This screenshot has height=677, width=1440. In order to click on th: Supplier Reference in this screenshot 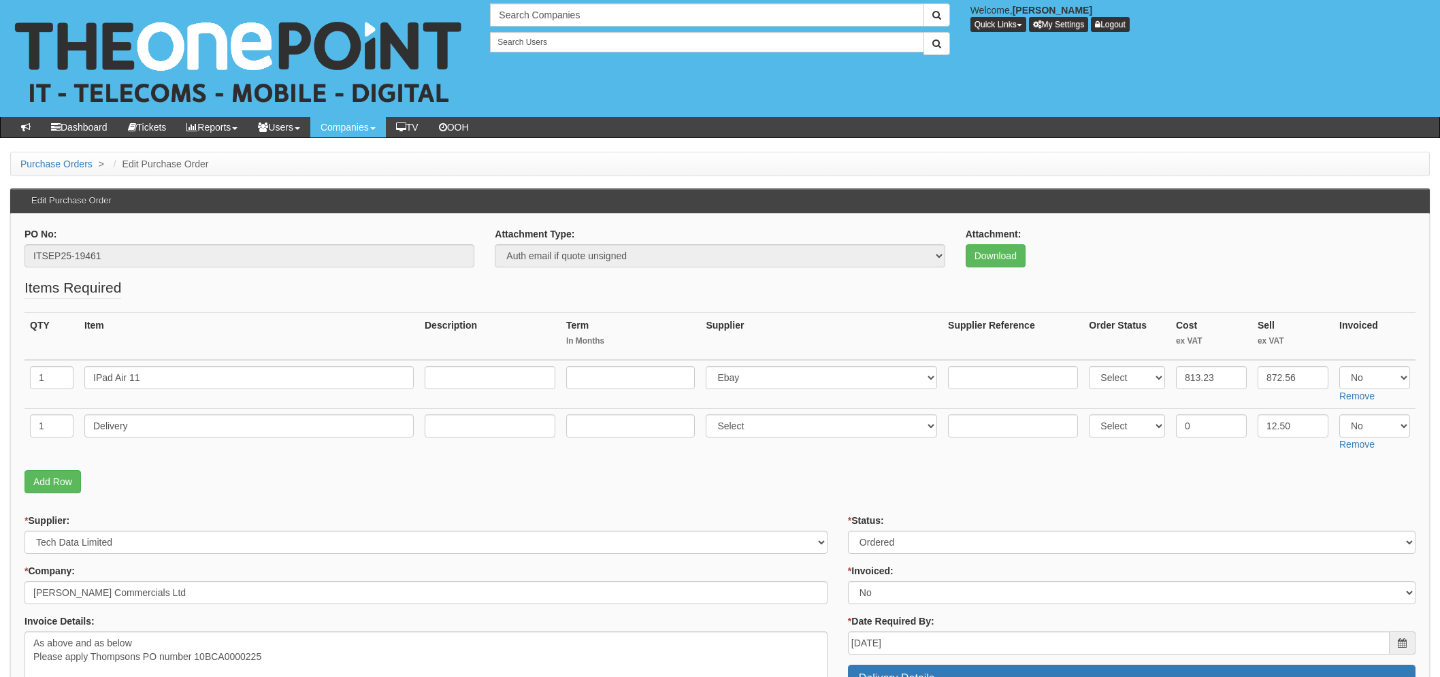, I will do `click(1012, 336)`.